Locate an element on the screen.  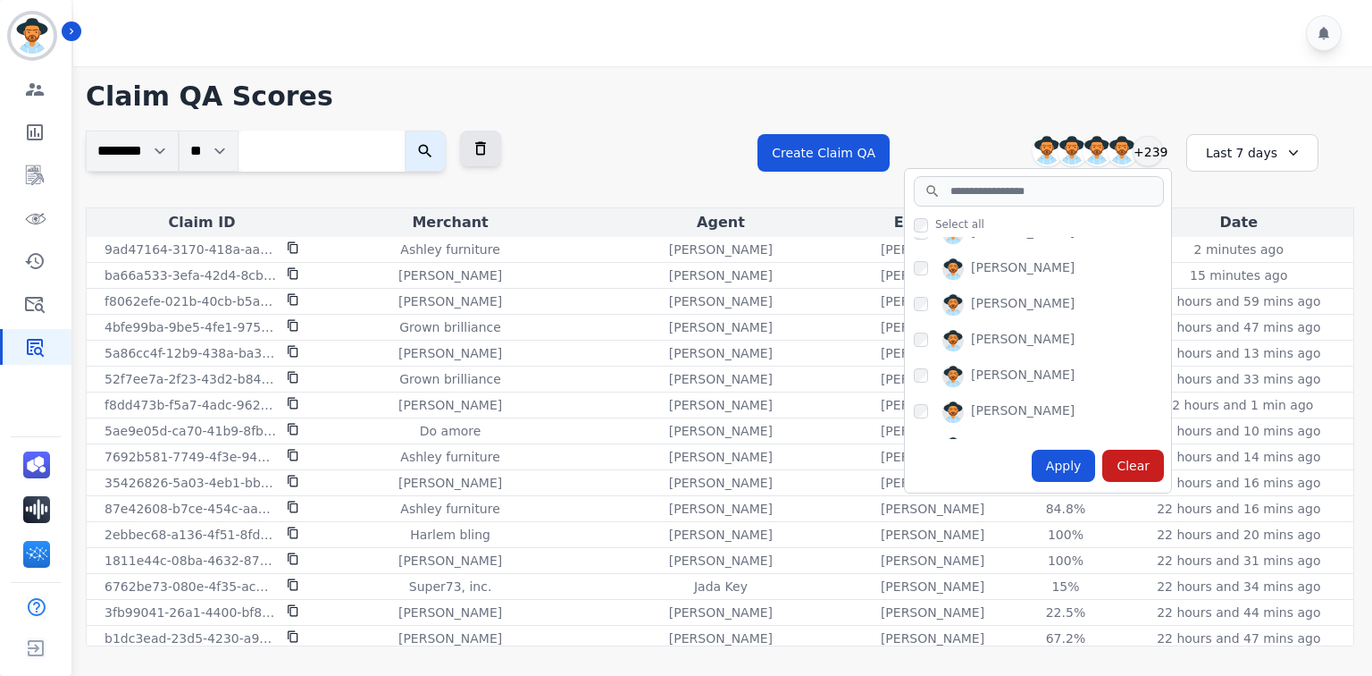
p: 5a86cc4f-12b9-438a-ba32-d8ebf206d604 is located at coordinates (190, 353).